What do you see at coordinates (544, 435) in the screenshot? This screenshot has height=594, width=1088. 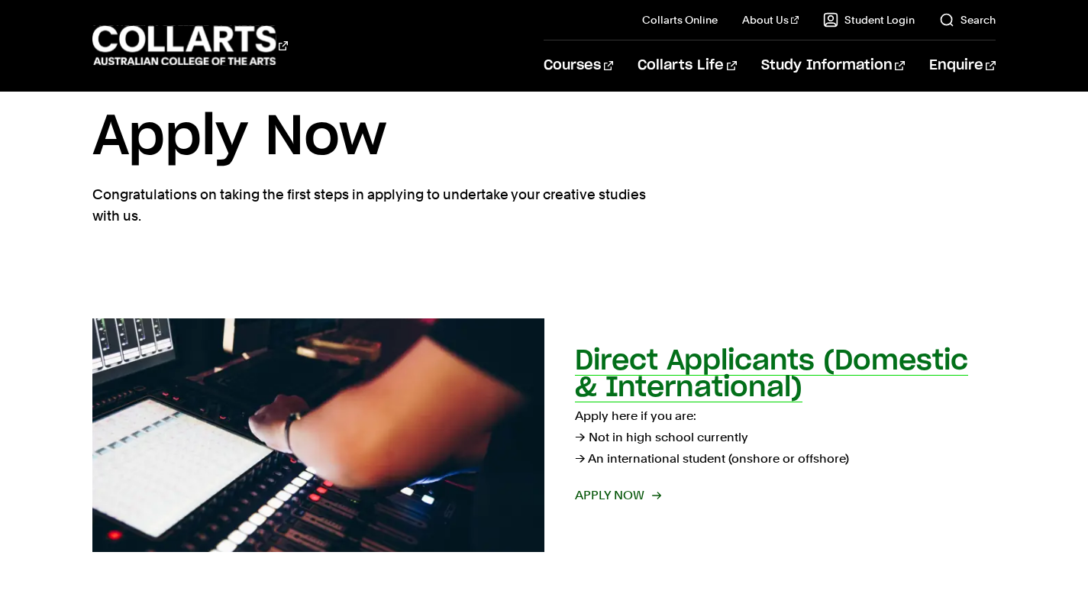 I see `a: Direct Applicants (Domestic & International) Apply here if you are:→ Not in high school currently...` at bounding box center [544, 435].